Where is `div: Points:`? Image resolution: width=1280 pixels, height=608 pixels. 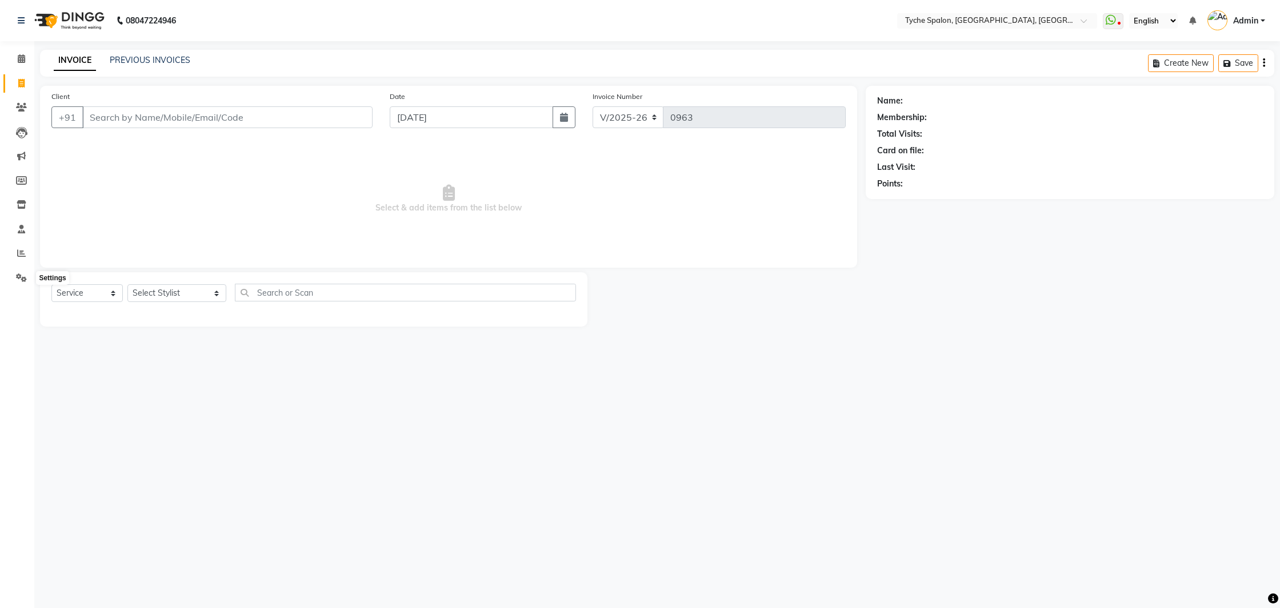
div: Points: is located at coordinates (890, 183).